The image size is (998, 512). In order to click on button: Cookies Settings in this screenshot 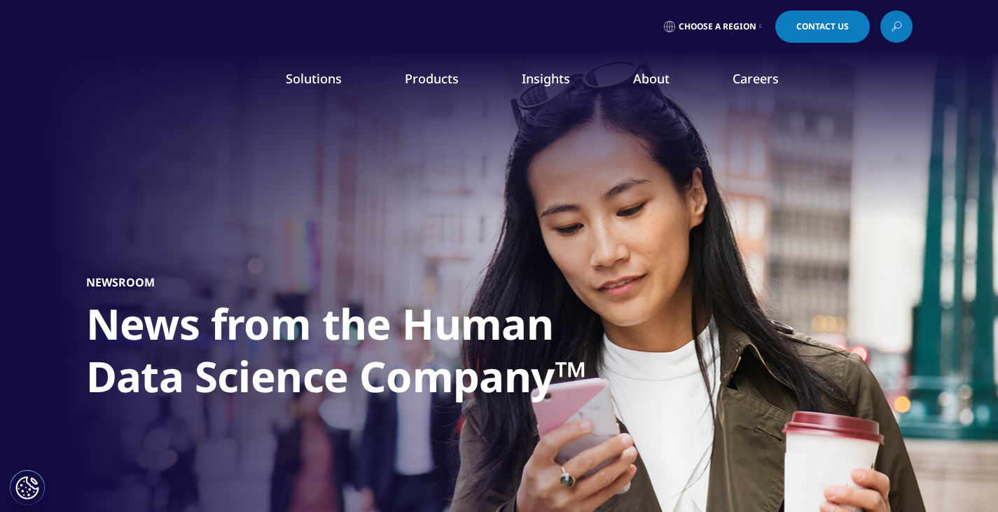, I will do `click(27, 487)`.